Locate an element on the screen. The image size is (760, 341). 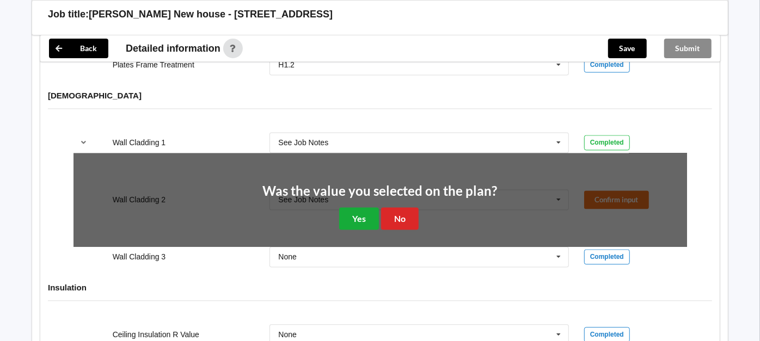
button: reference-toggle is located at coordinates (84, 143).